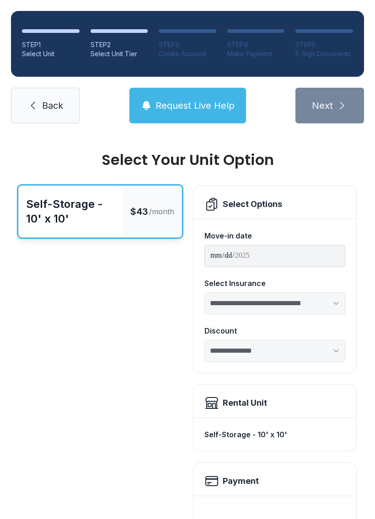  What do you see at coordinates (275, 303) in the screenshot?
I see `select: Select Insurance` at bounding box center [275, 303].